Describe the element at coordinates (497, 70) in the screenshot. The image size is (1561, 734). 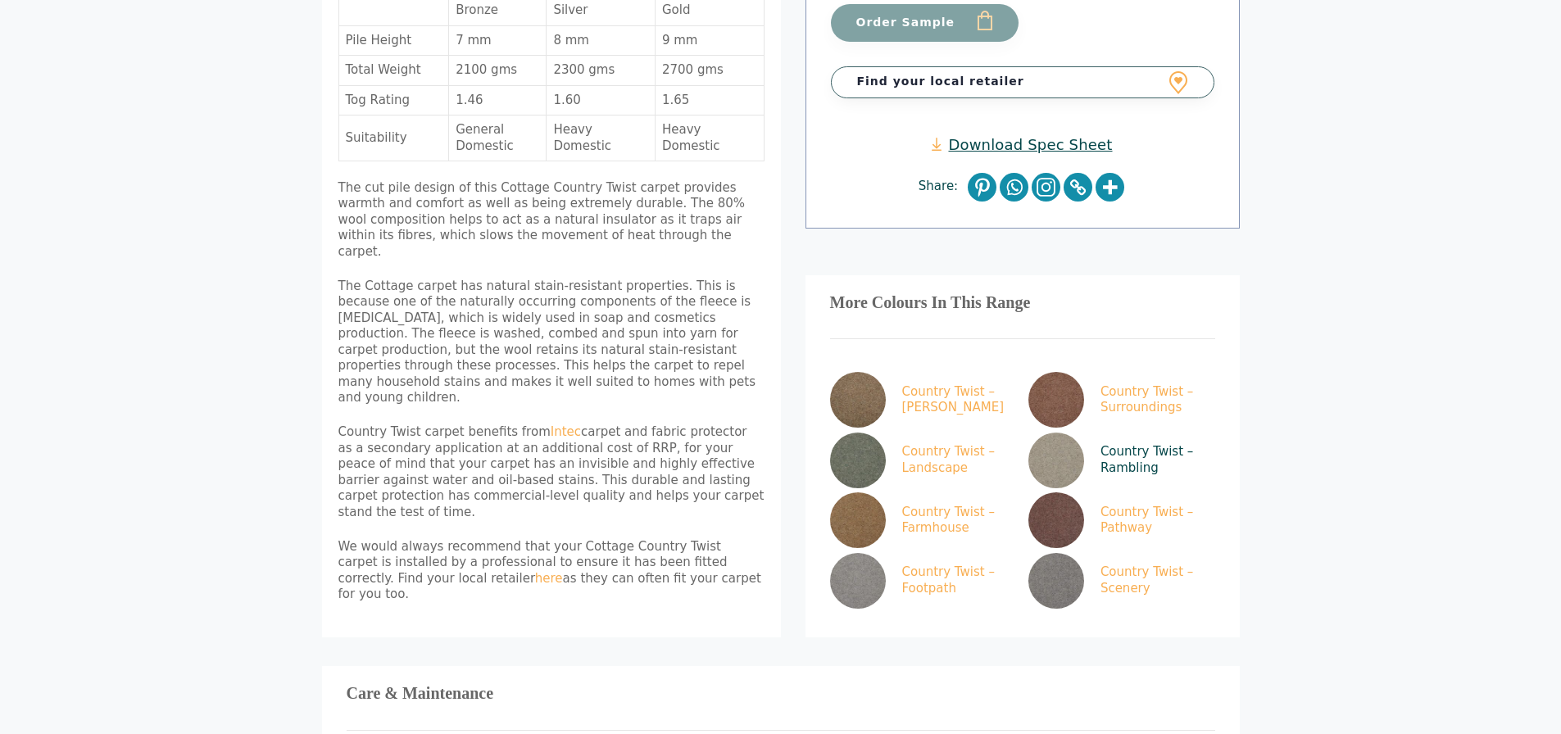
I see `td: 2100 gms` at that location.